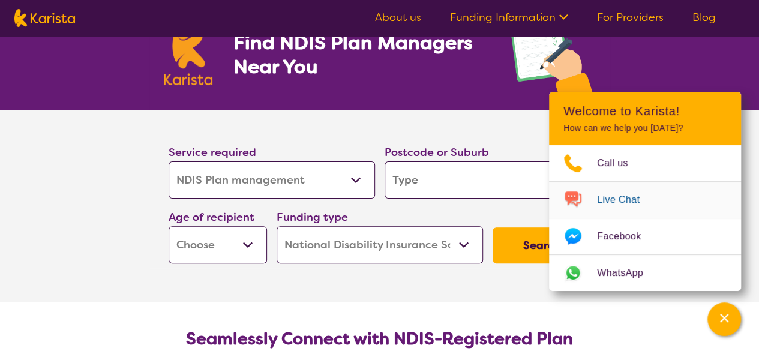 The image size is (759, 351). Describe the element at coordinates (704, 17) in the screenshot. I see `a: Blog` at that location.